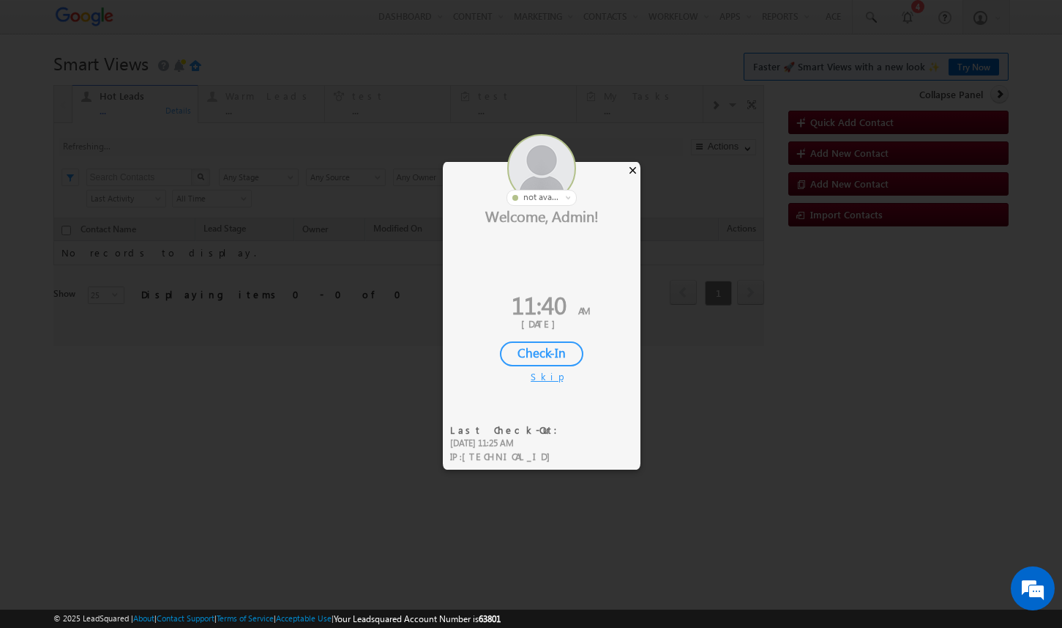 This screenshot has height=628, width=1062. What do you see at coordinates (135, 103) in the screenshot?
I see `a: Hot Leads...Details` at bounding box center [135, 103].